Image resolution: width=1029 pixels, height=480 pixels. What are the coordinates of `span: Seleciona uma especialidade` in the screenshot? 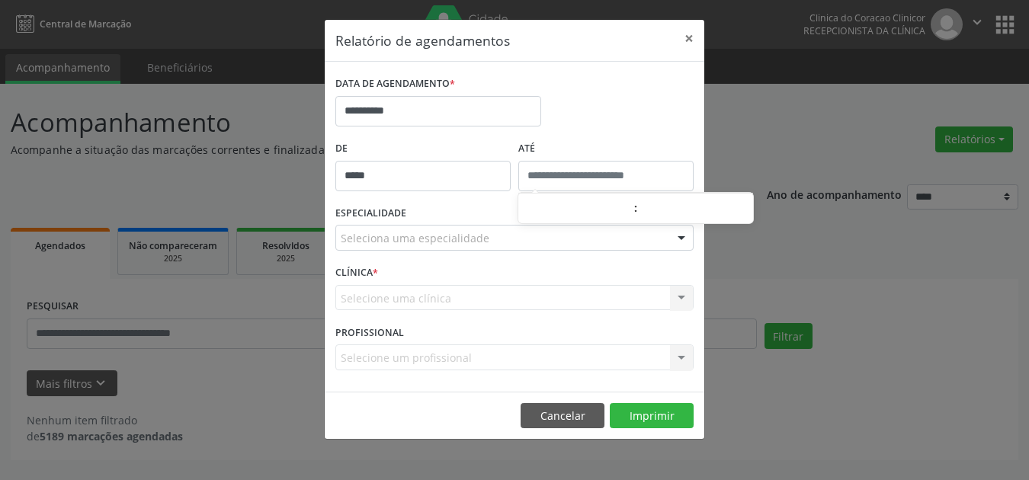 It's located at (415, 238).